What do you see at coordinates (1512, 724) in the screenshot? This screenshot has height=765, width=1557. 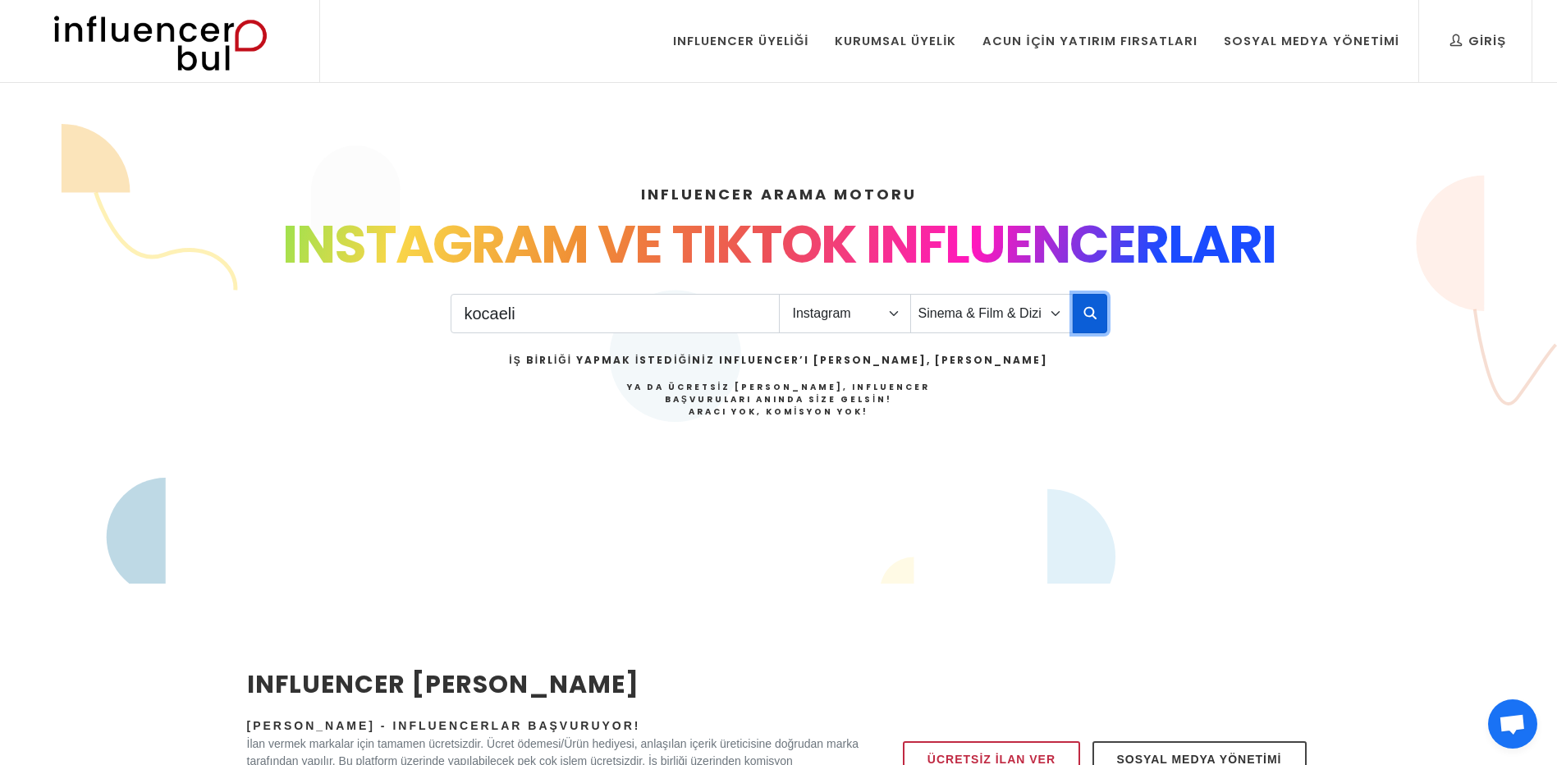 I see `div: Açık sohbet` at bounding box center [1512, 724].